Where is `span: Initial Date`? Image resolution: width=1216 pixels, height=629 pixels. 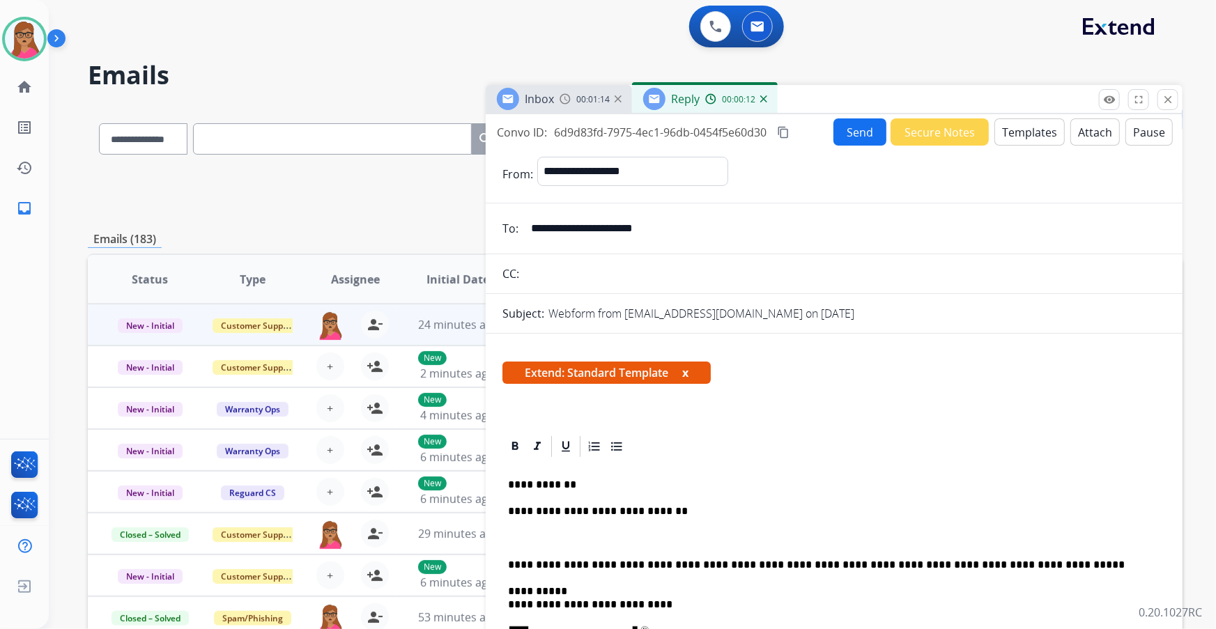 span: Initial Date is located at coordinates (458, 280).